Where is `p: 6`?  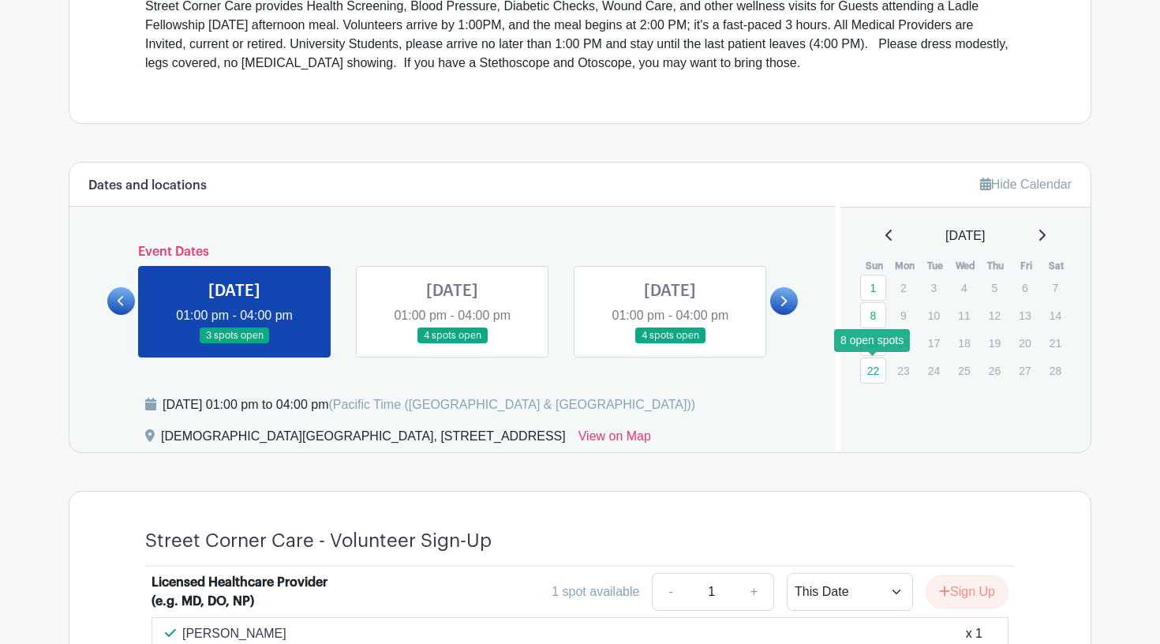
p: 6 is located at coordinates (1024, 287).